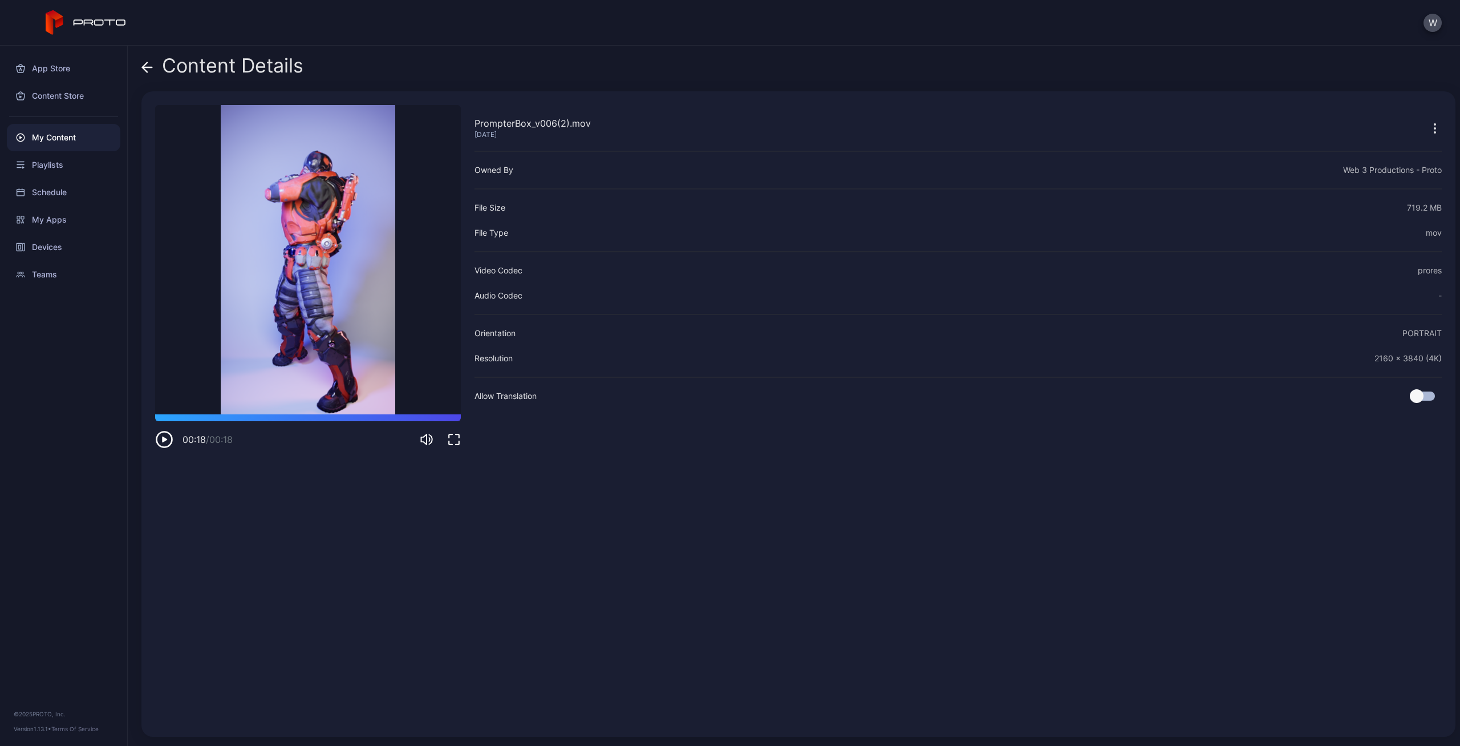 This screenshot has height=746, width=1460. Describe the element at coordinates (63, 714) in the screenshot. I see `div: © 2025 PROTO, Inc.` at that location.